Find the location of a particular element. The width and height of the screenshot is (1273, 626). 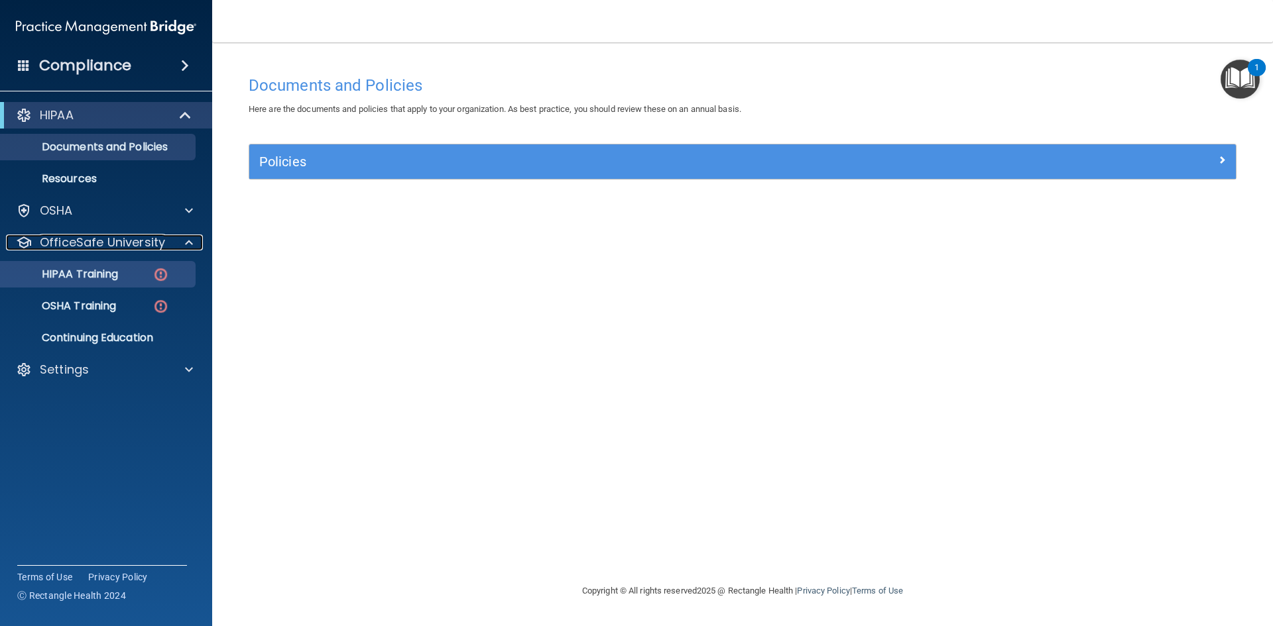

p: Continuing Education is located at coordinates (99, 338).